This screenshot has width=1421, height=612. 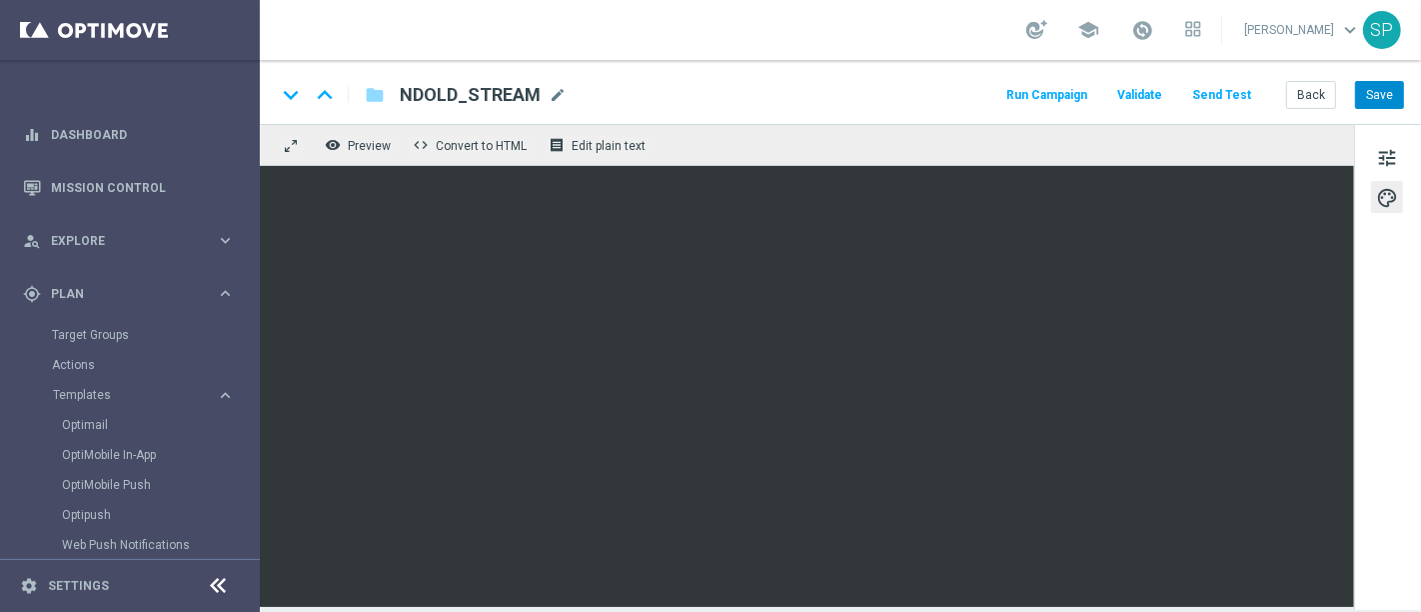 I want to click on span: Explore, so click(x=133, y=241).